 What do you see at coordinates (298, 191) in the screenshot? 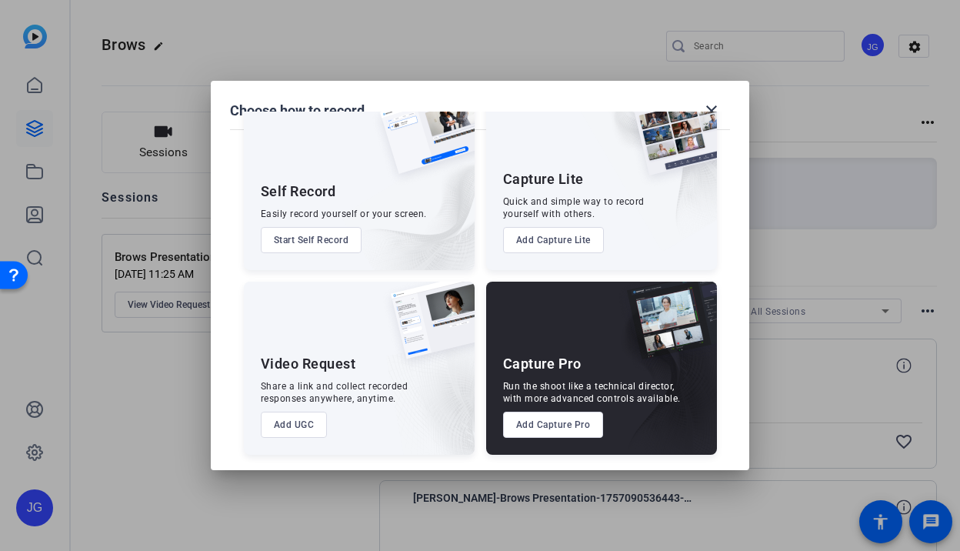
I see `div: Self Record` at bounding box center [298, 191].